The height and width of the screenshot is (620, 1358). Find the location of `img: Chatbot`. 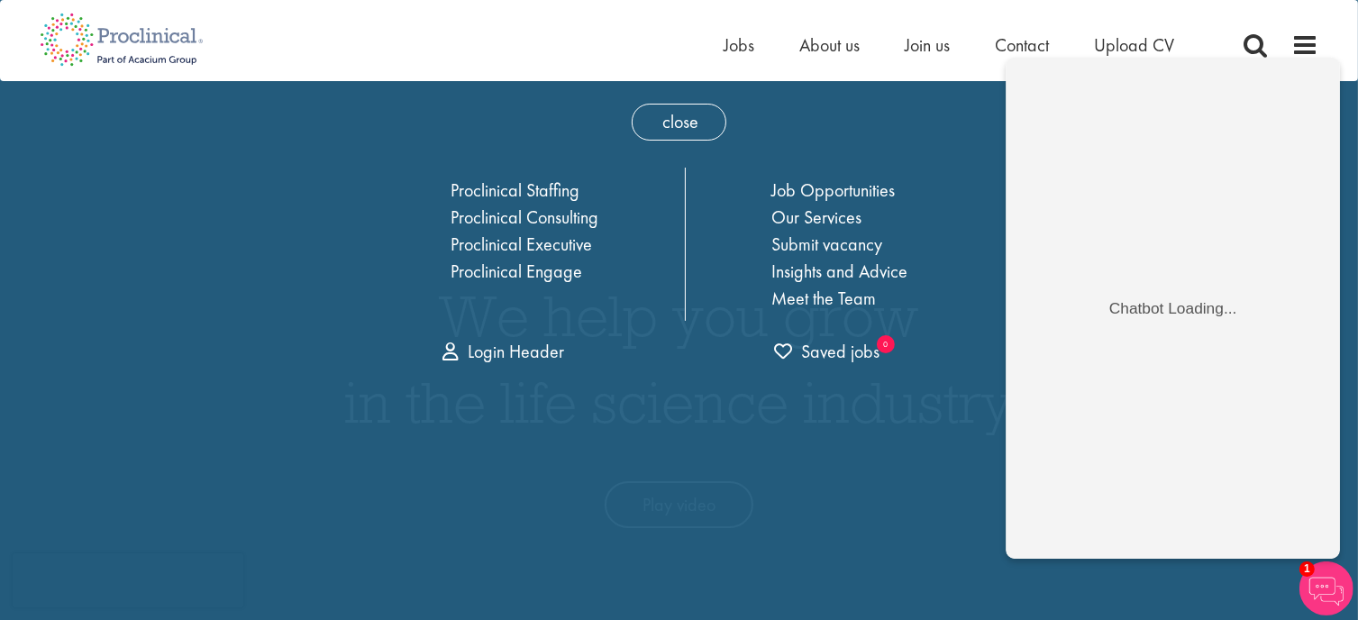

img: Chatbot is located at coordinates (1326, 588).